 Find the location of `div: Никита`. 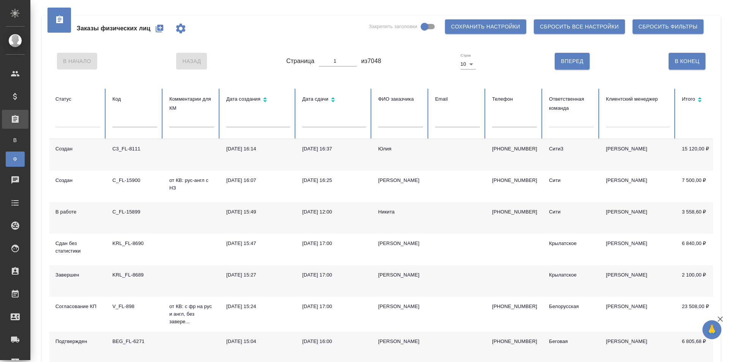

div: Никита is located at coordinates (401, 212).